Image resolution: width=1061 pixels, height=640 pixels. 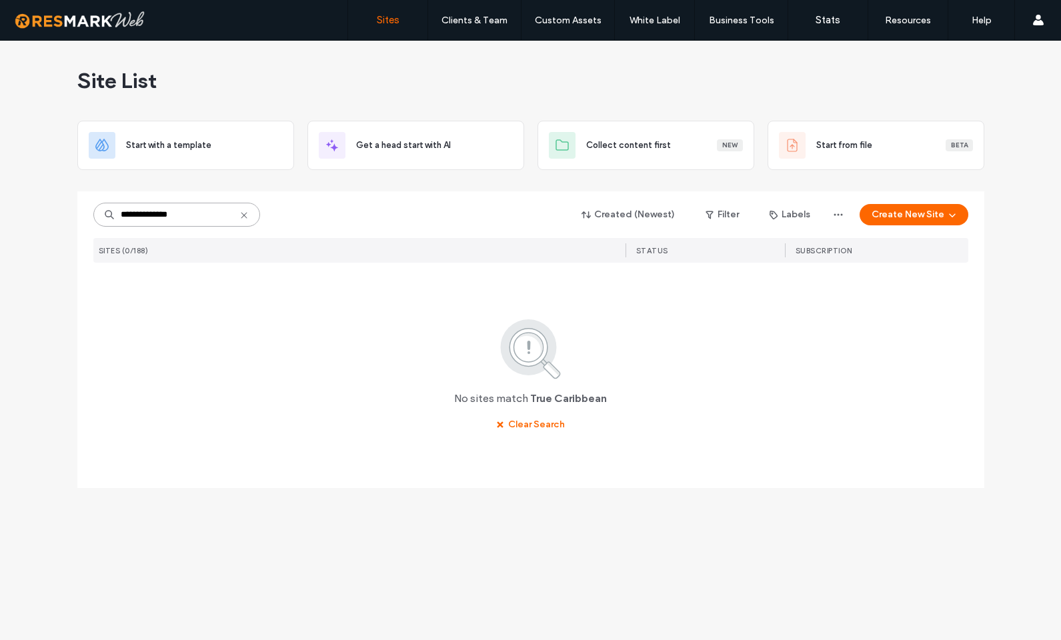 What do you see at coordinates (491, 399) in the screenshot?
I see `span: No sites match` at bounding box center [491, 399].